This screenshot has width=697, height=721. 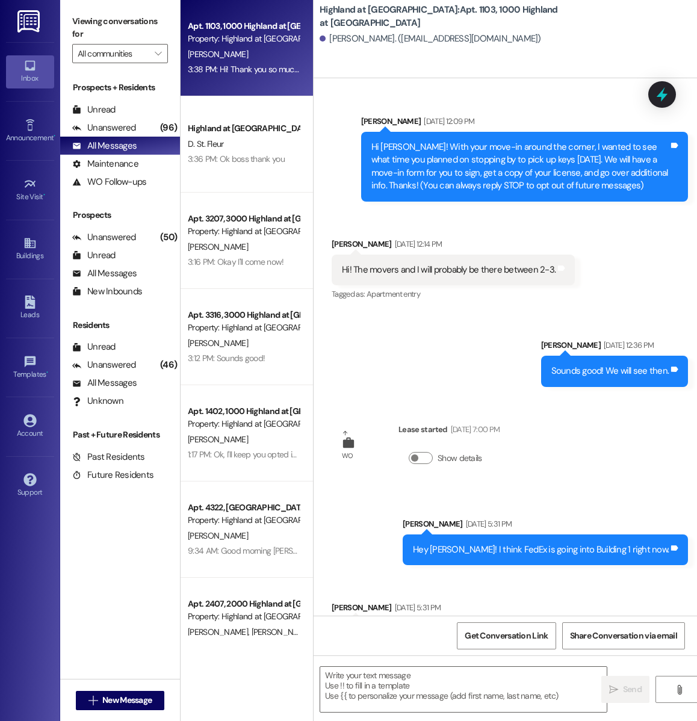 What do you see at coordinates (245, 69) in the screenshot?
I see `div: 3:38 PM: Hi! Thank you so much!!` at bounding box center [245, 69].